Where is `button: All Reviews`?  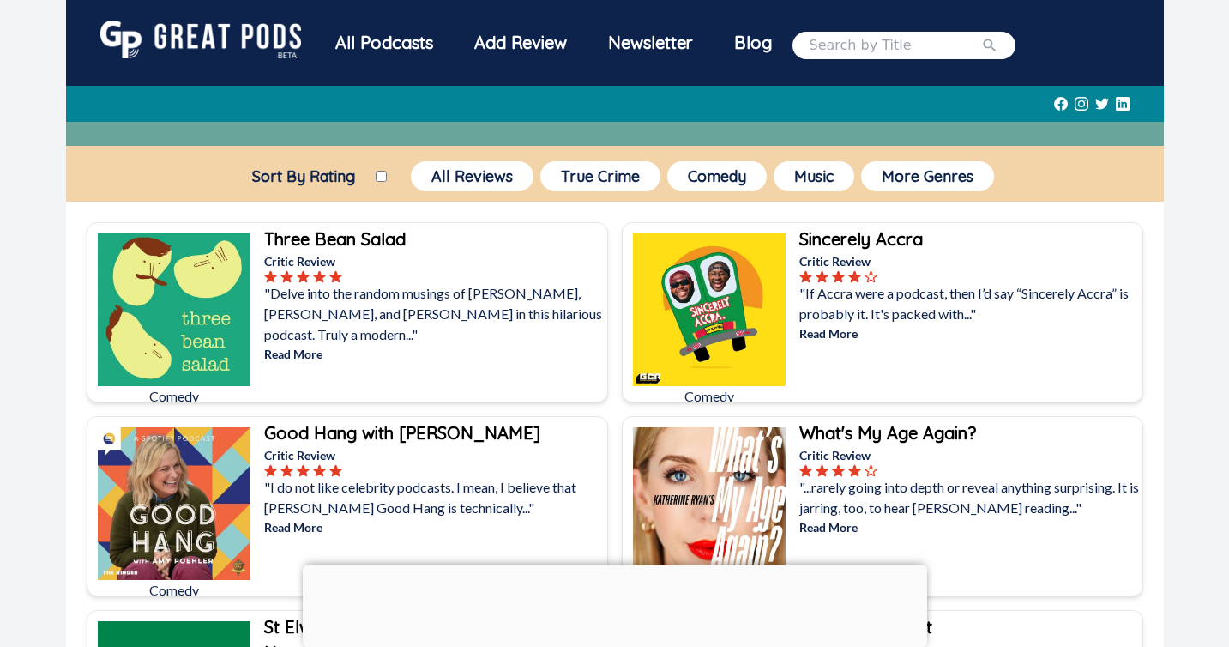
button: All Reviews is located at coordinates (472, 176).